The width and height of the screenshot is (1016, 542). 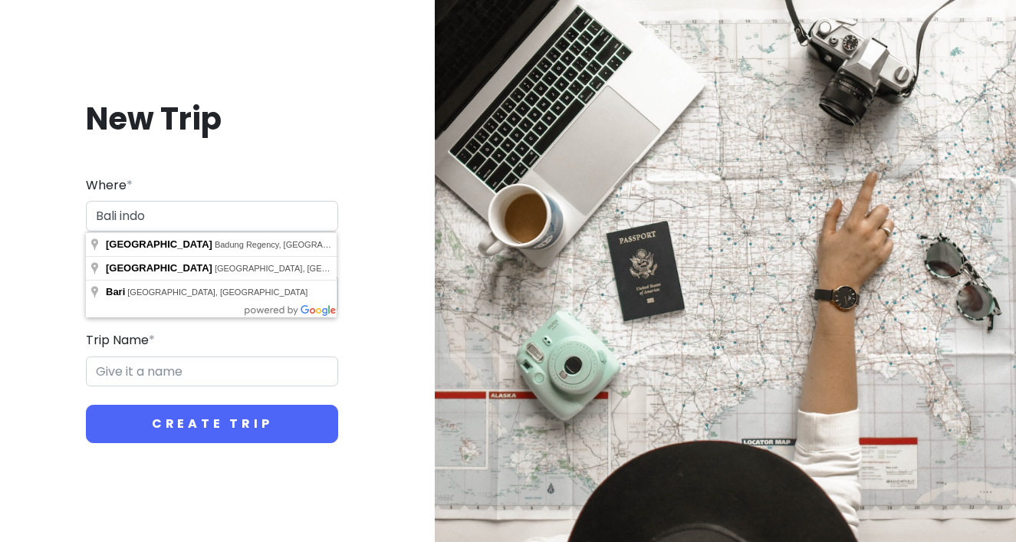 What do you see at coordinates (115, 291) in the screenshot?
I see `span: Bari` at bounding box center [115, 291].